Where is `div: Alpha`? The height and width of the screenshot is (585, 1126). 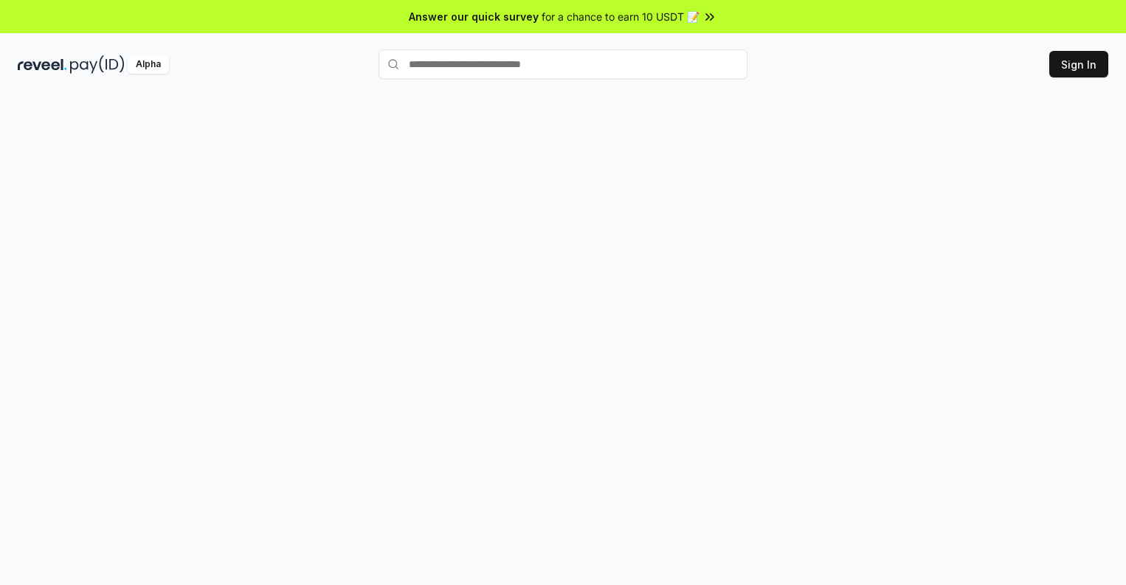
div: Alpha is located at coordinates (148, 64).